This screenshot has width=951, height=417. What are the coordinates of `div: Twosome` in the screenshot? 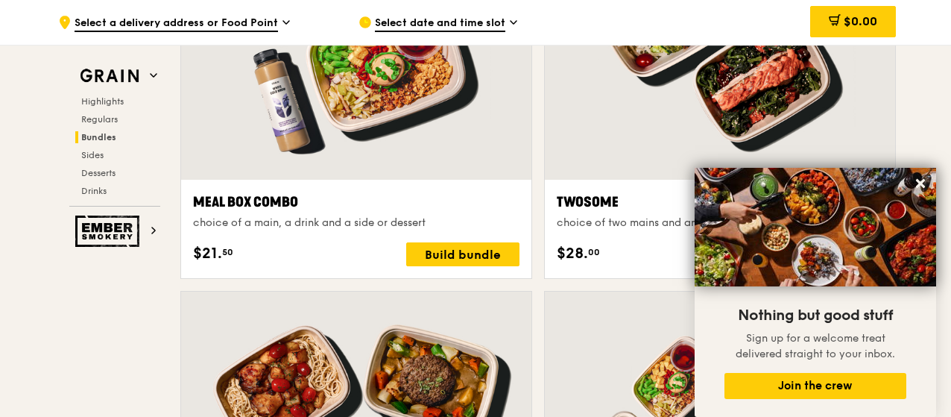 It's located at (720, 202).